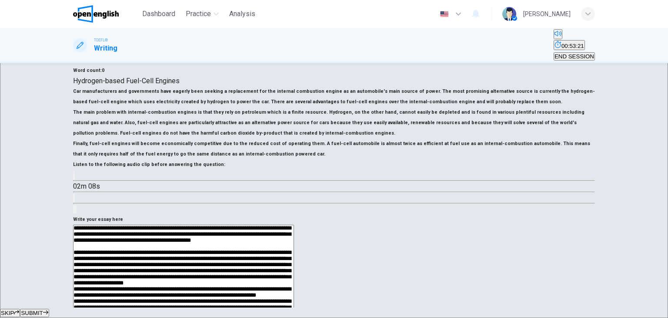 The width and height of the screenshot is (668, 318). What do you see at coordinates (334, 70) in the screenshot?
I see `h6: Word count :` at bounding box center [334, 70].